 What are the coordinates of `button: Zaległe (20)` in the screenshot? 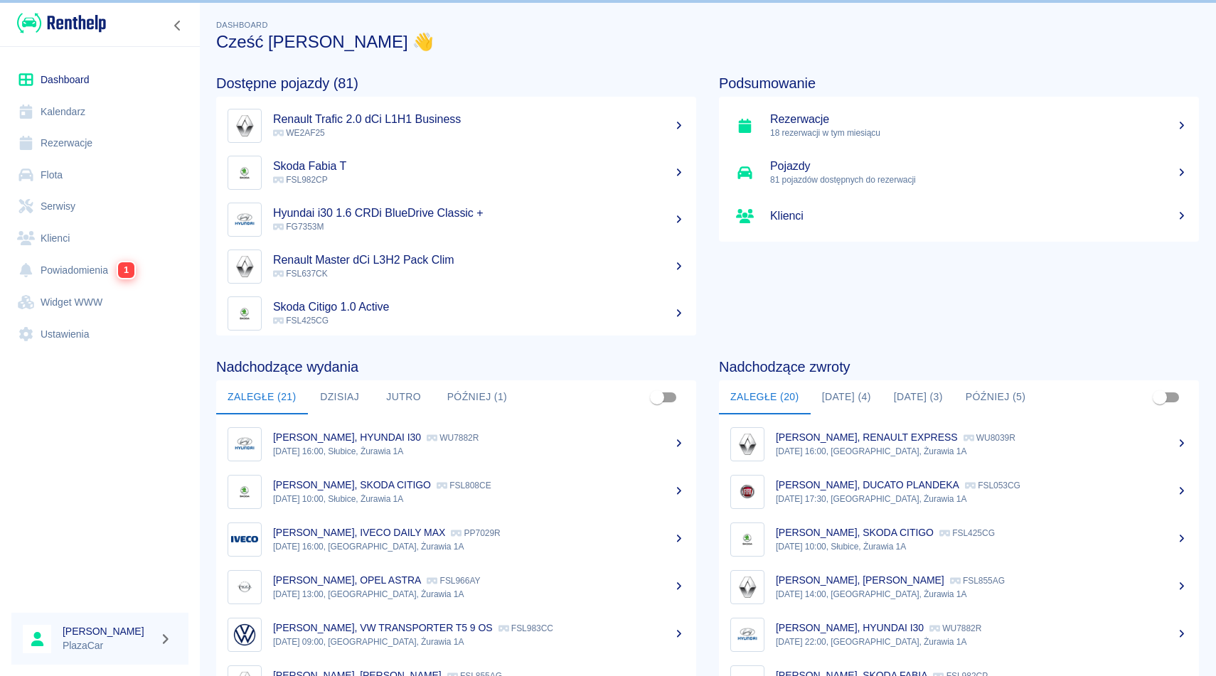 It's located at (764, 397).